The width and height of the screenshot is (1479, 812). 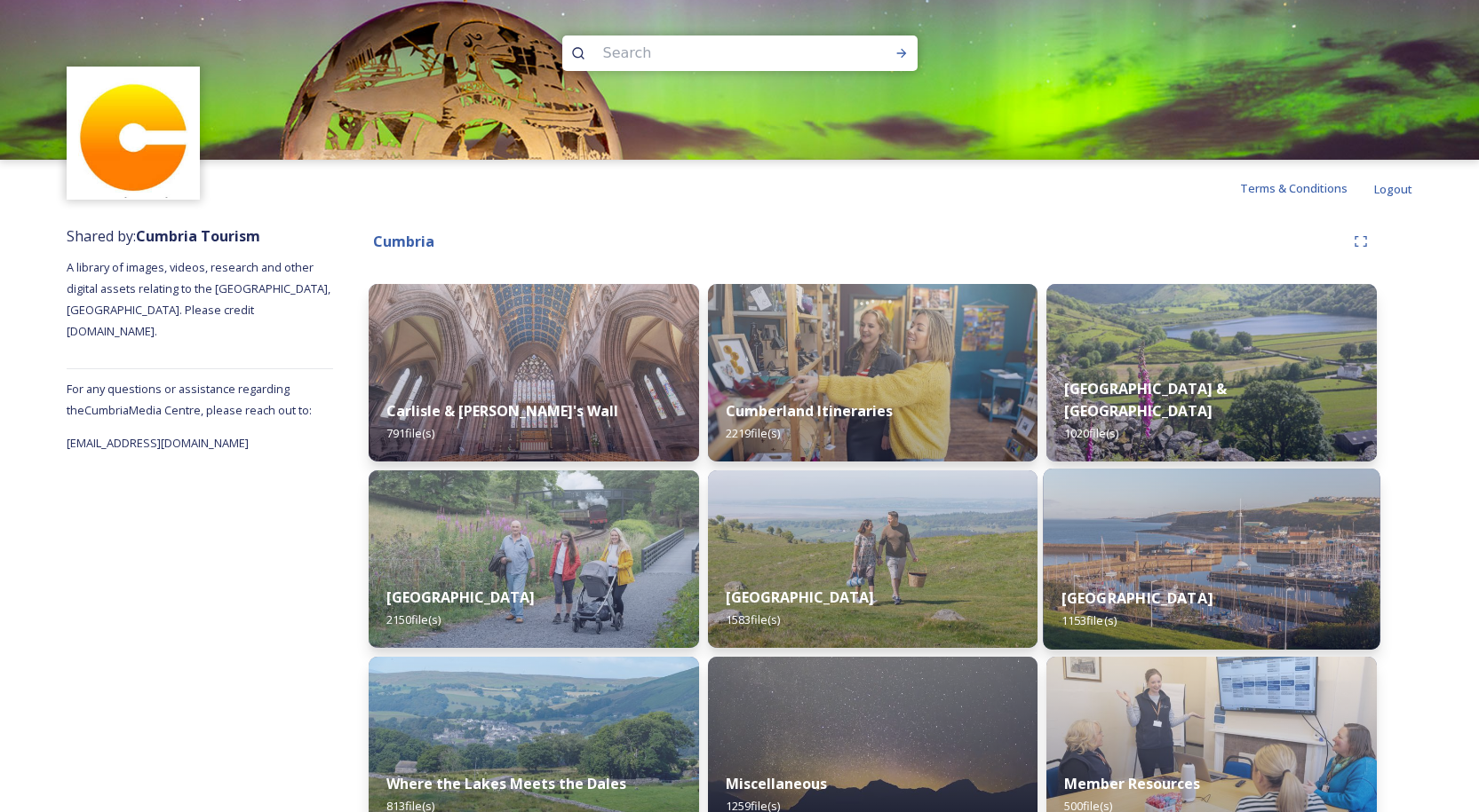 What do you see at coordinates (873, 560) in the screenshot?
I see `img: Grange-over-sands-rail-250.jpg` at bounding box center [873, 560].